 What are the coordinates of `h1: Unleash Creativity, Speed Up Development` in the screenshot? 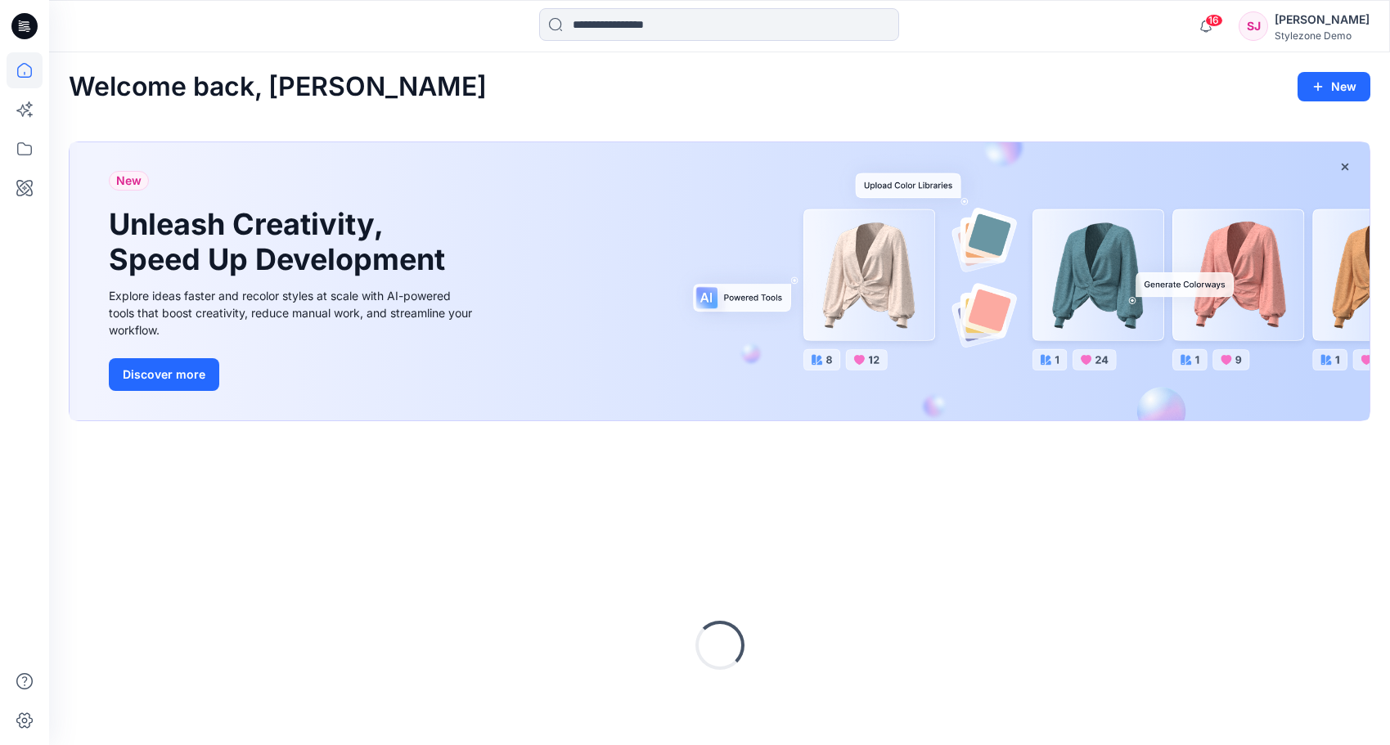 It's located at (281, 242).